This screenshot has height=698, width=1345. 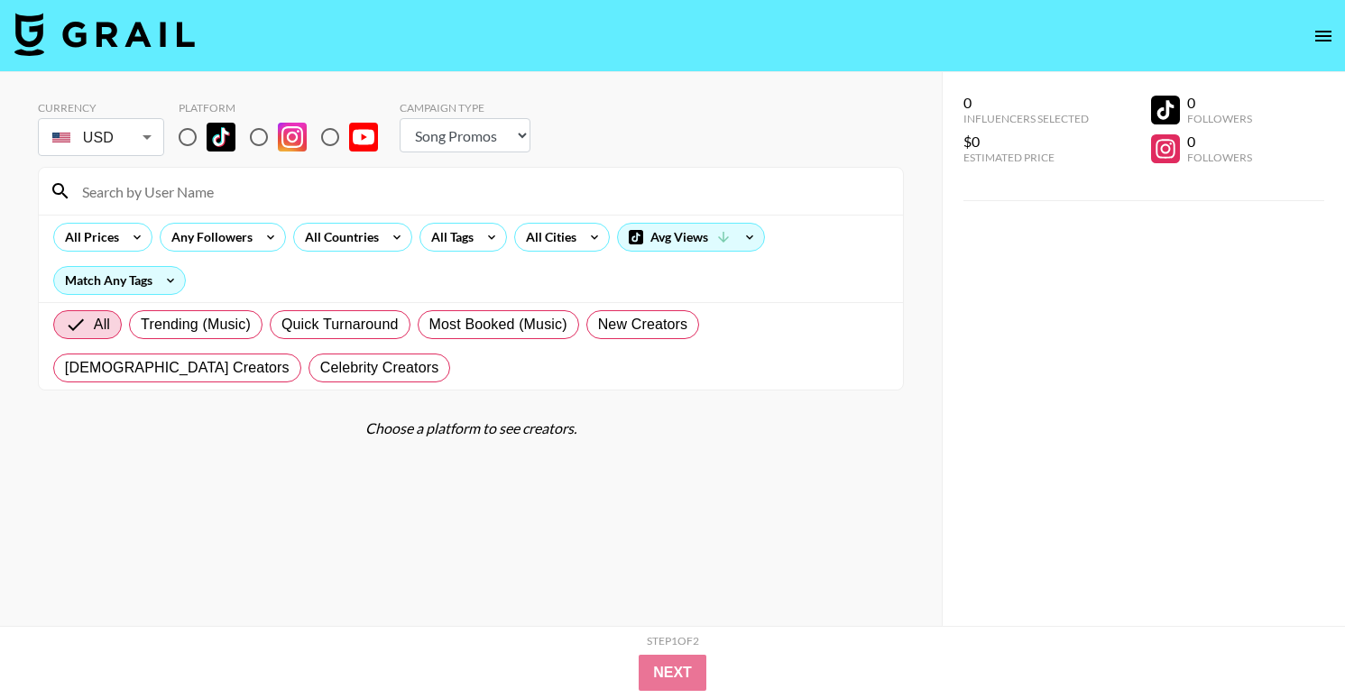 What do you see at coordinates (340, 325) in the screenshot?
I see `span: Quick Turnaround` at bounding box center [340, 325].